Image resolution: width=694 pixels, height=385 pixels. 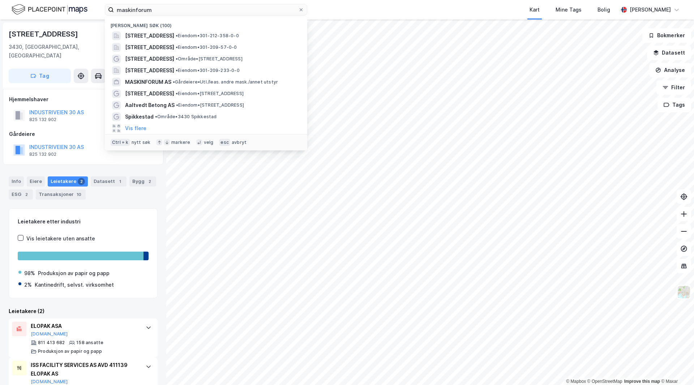 I want to click on div: ISS FACILITY SERVICES AS AVD 411139 ELOPAK AS, so click(x=85, y=370).